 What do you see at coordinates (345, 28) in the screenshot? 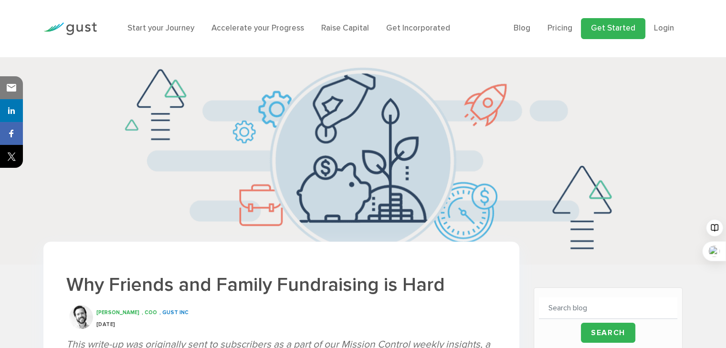
I see `a: Raise Capital` at bounding box center [345, 28].